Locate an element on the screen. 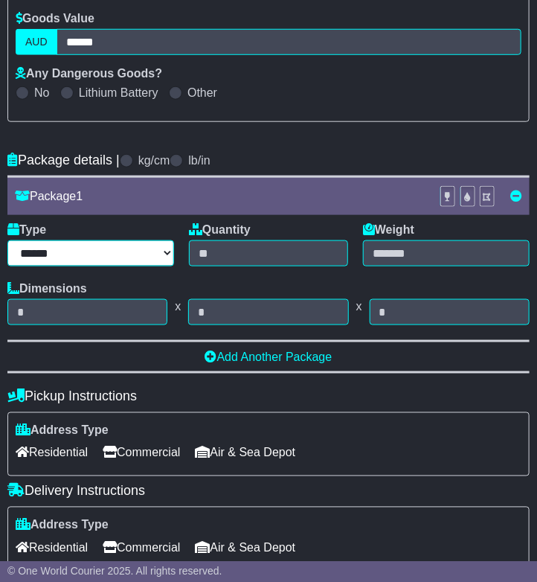 The image size is (537, 582). label: Lithium Battery is located at coordinates (118, 92).